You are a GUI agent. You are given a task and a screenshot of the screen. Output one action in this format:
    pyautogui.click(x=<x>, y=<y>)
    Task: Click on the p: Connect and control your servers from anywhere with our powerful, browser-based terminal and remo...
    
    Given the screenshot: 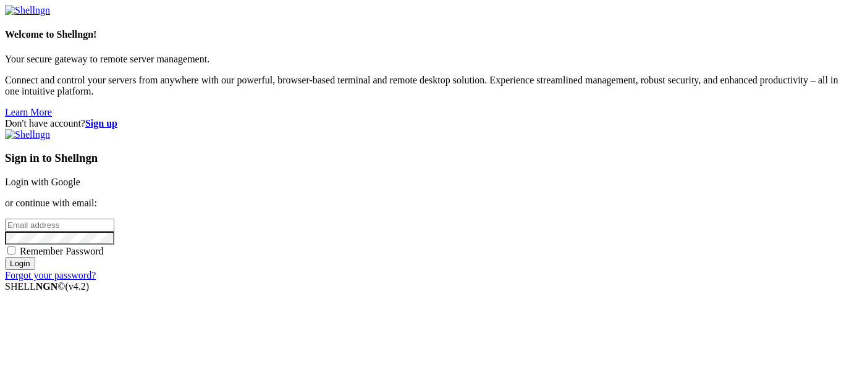 What is the action you would take?
    pyautogui.click(x=422, y=86)
    